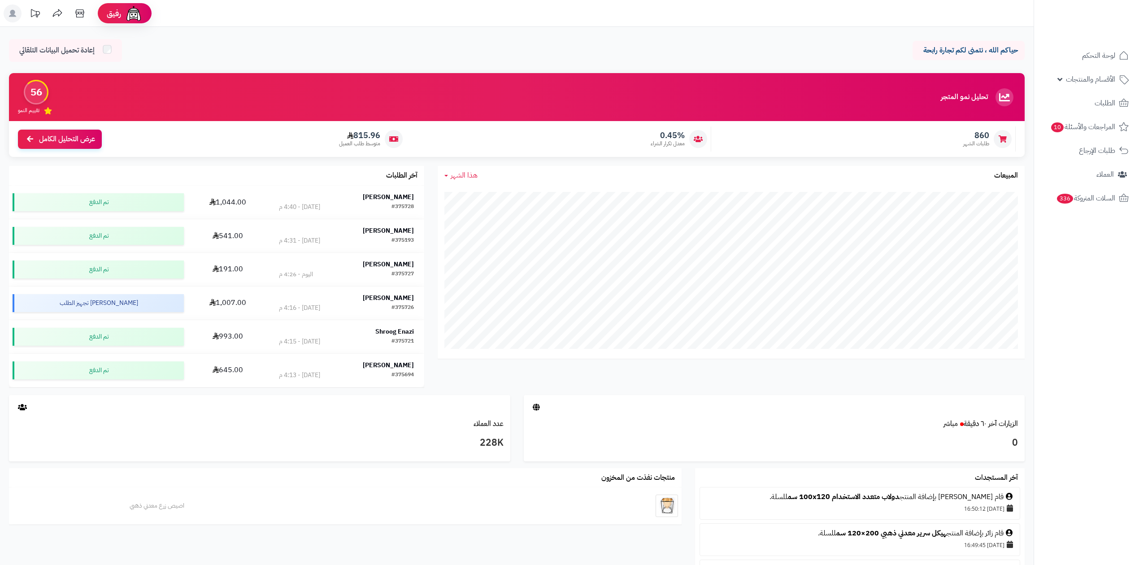  I want to click on div: #375721, so click(403, 342).